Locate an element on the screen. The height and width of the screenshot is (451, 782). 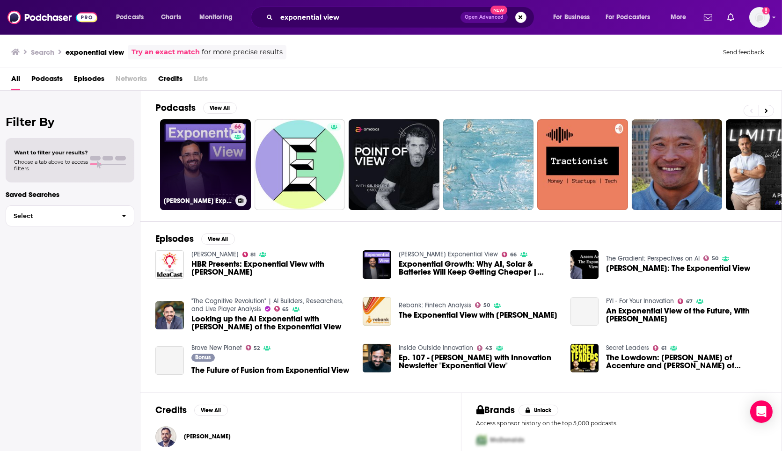
div: Search podcasts, credits, & more... is located at coordinates (402, 17).